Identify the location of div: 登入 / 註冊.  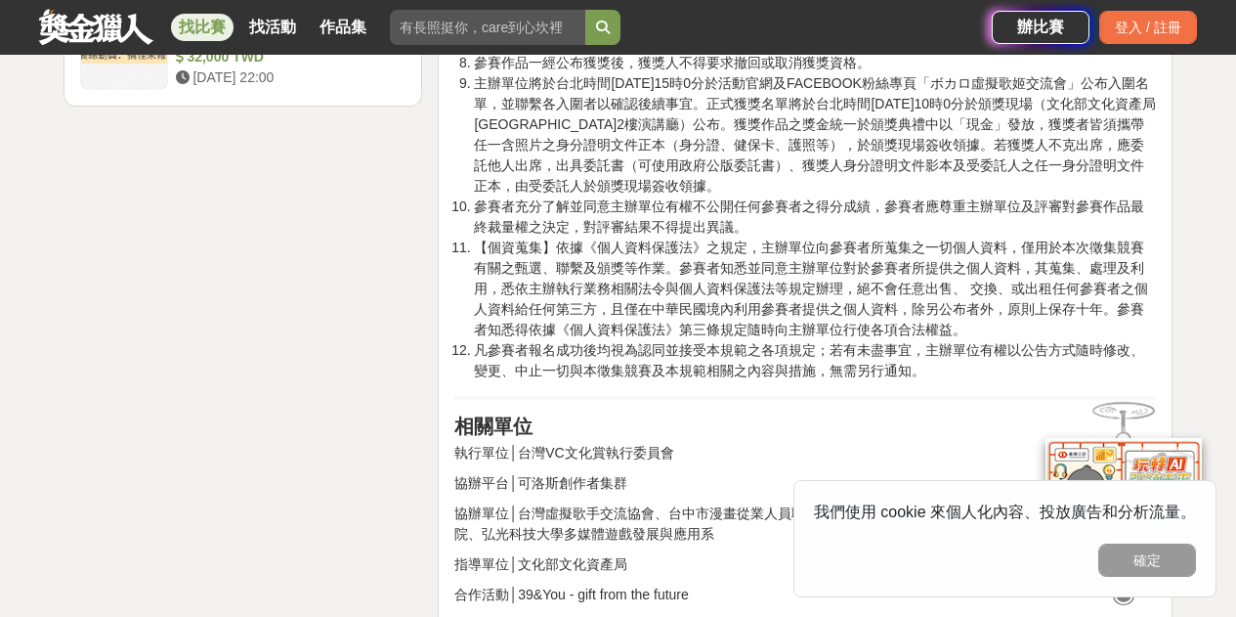
(1148, 27).